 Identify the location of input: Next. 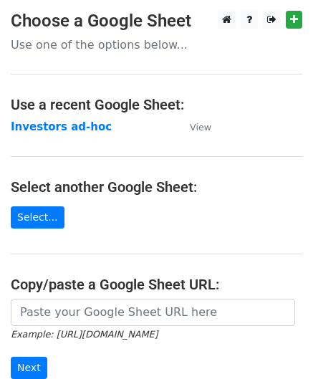
(29, 367).